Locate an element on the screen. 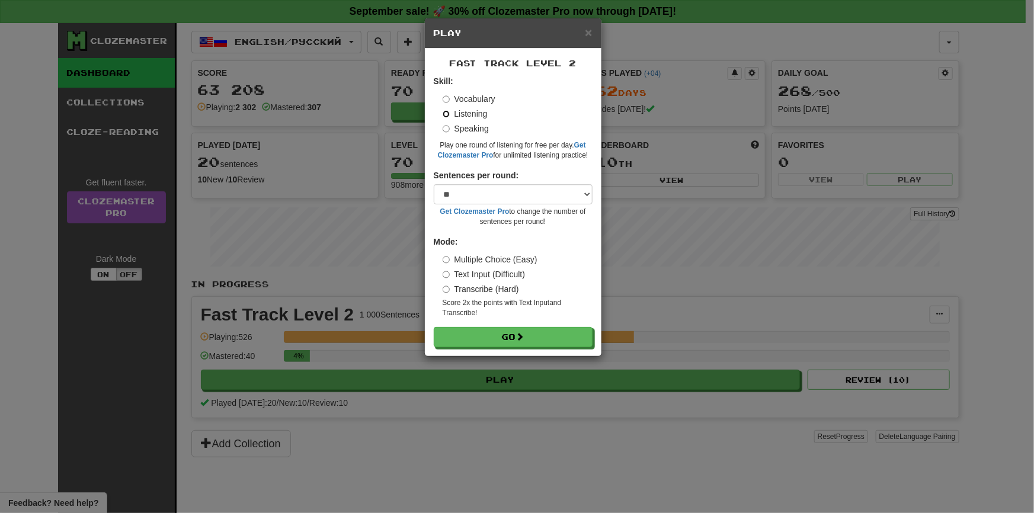 The image size is (1034, 513). input: Text Input (Difficult) is located at coordinates (446, 274).